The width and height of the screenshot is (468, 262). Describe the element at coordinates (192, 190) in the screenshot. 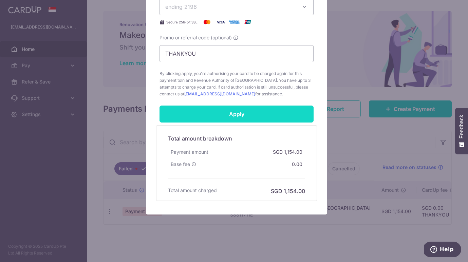

I see `h6: Total amount charged` at that location.